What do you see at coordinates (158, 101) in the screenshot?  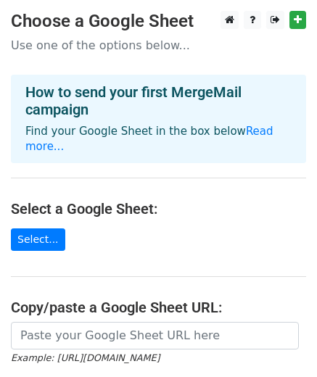 I see `h4: How to send your first MergeMail campaign` at bounding box center [158, 101].